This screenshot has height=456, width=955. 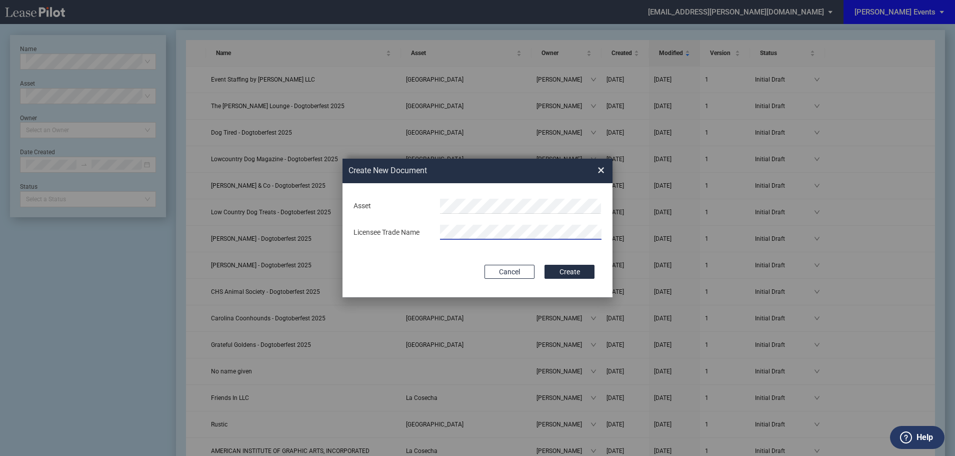 I want to click on label: Help, so click(x=925, y=437).